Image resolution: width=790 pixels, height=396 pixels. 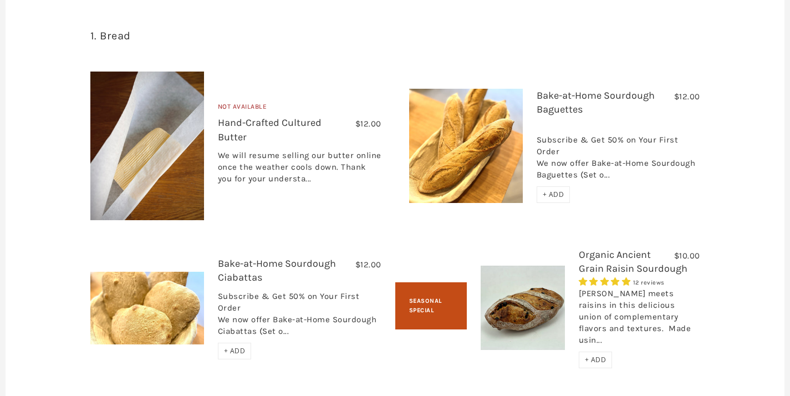 What do you see at coordinates (299, 170) in the screenshot?
I see `div: We will resume selling our butter online once the weather cools down. Thank you for your understa...` at bounding box center [299, 170].